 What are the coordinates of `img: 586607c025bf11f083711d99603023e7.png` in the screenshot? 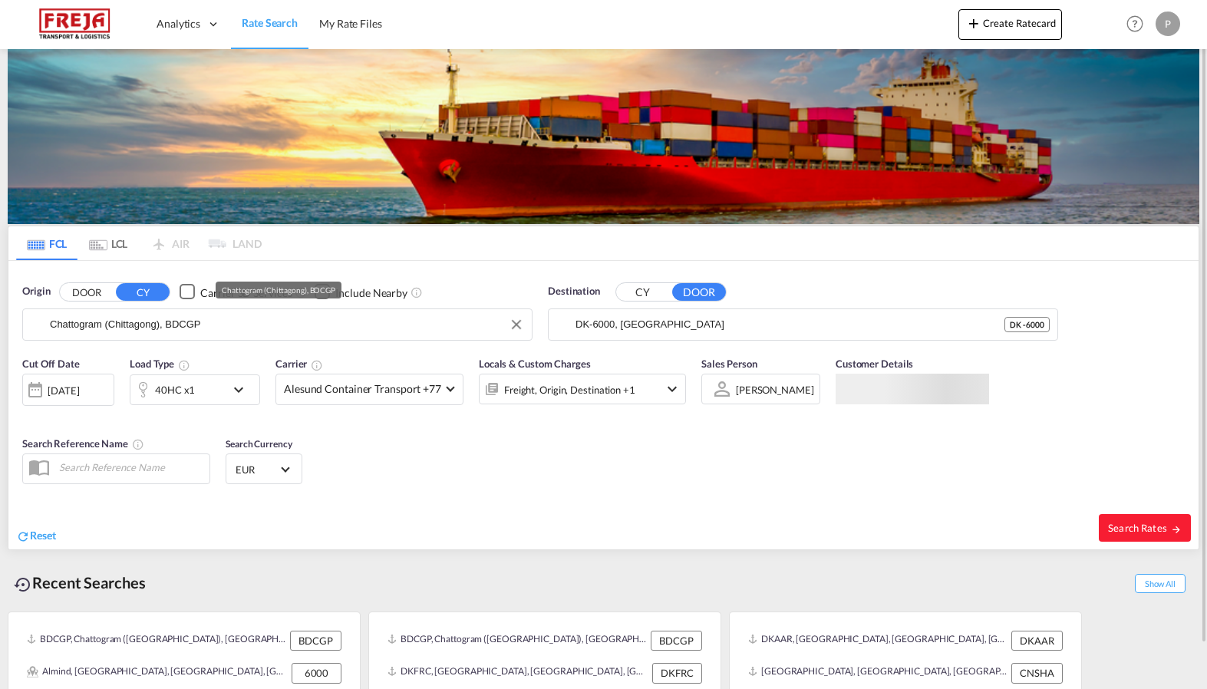 It's located at (74, 24).